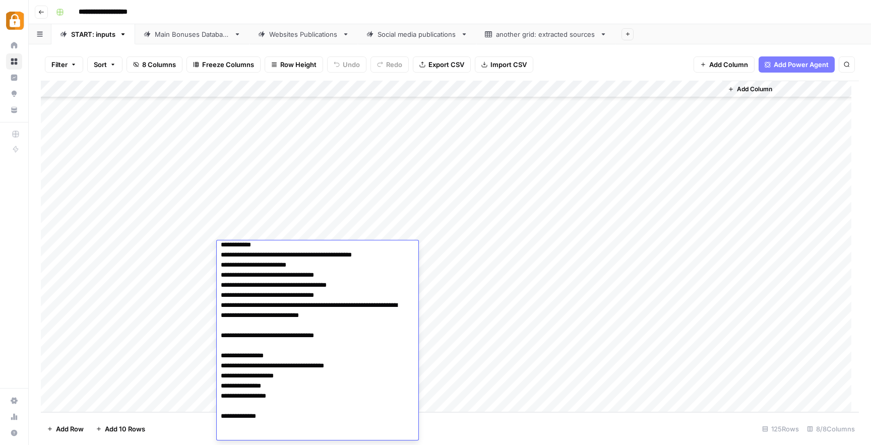 The image size is (871, 445). Describe the element at coordinates (546, 34) in the screenshot. I see `div: another grid: extracted sources` at that location.